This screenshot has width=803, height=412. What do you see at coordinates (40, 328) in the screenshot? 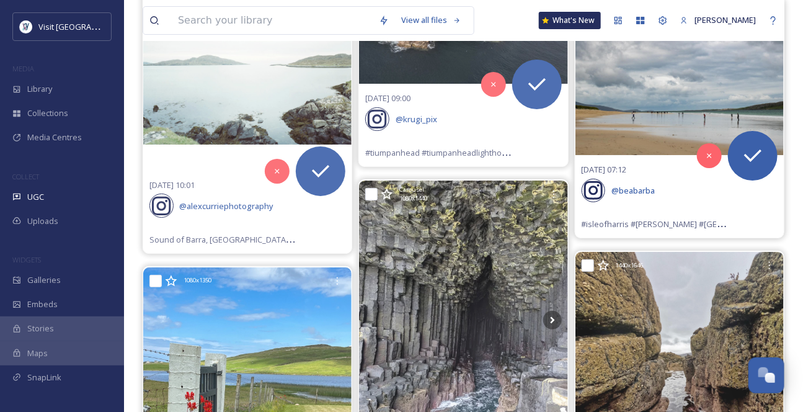
I see `span: Stories` at bounding box center [40, 328].